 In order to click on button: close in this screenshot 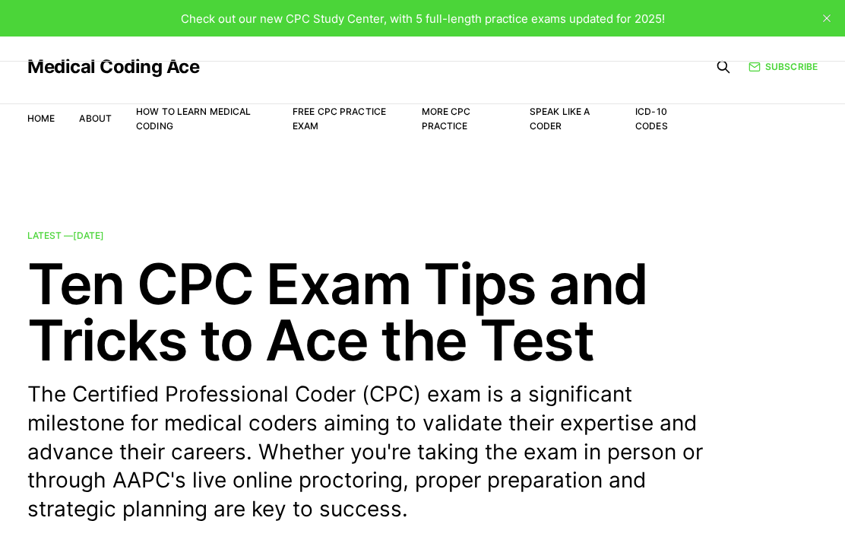, I will do `click(827, 18)`.